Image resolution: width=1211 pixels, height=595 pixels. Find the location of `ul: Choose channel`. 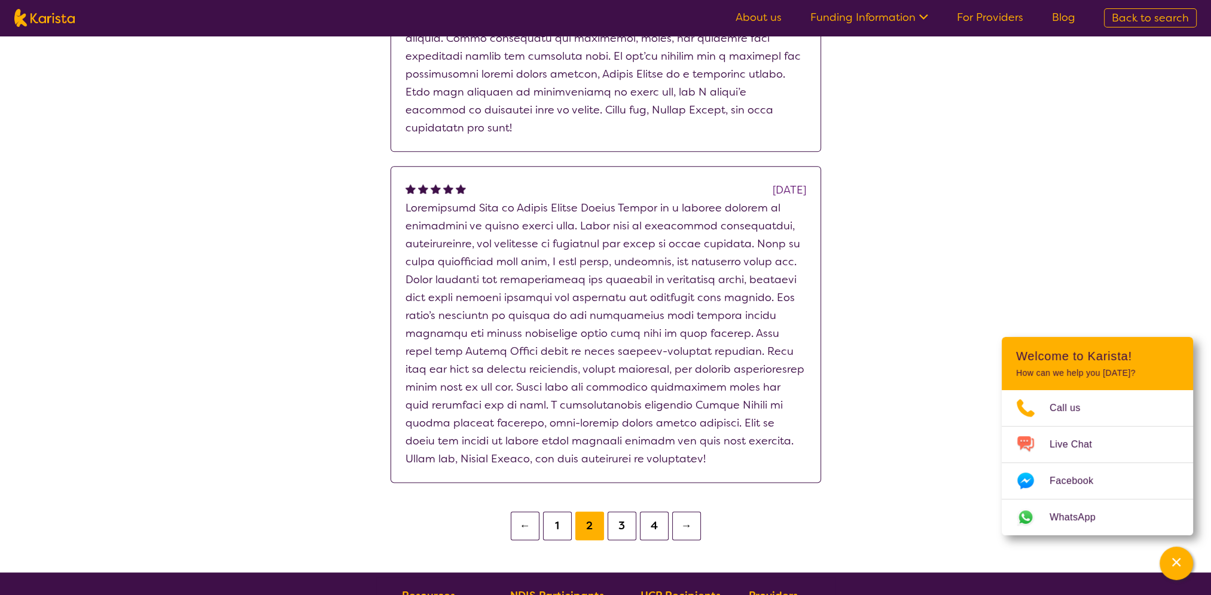

ul: Choose channel is located at coordinates (1097, 463).